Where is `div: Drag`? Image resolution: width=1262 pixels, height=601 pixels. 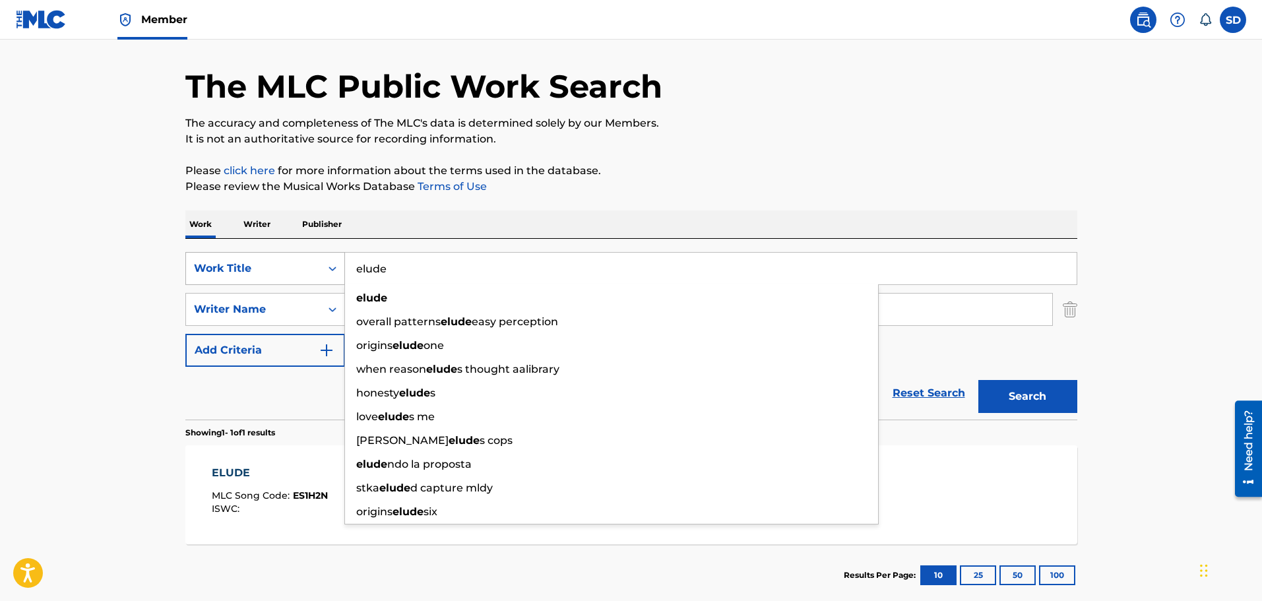 div: Drag is located at coordinates (1204, 571).